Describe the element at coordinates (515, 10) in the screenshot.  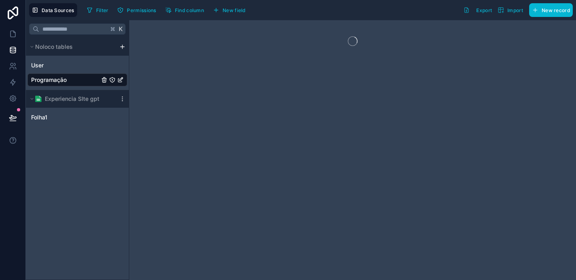
I see `span: Import` at that location.